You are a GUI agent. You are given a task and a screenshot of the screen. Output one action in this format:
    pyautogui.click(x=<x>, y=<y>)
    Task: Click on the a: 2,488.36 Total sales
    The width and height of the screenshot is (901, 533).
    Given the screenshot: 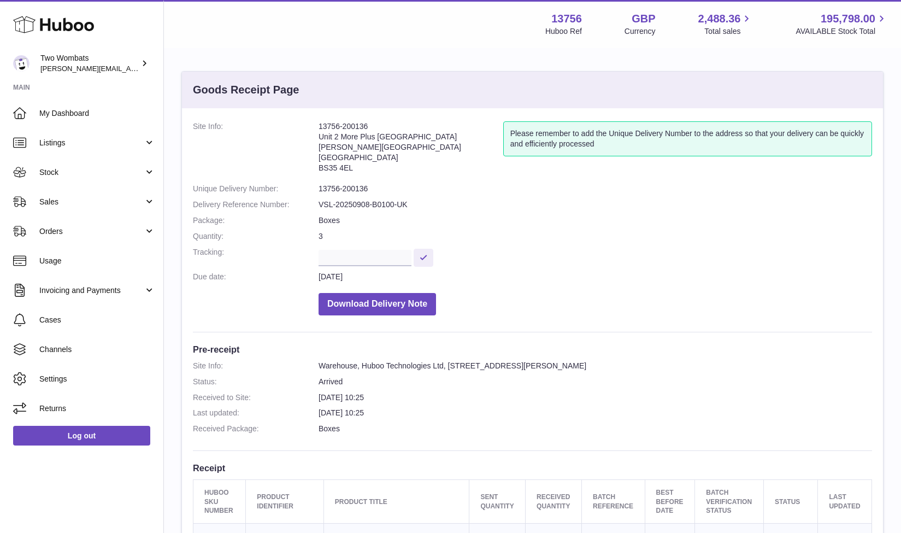 What is the action you would take?
    pyautogui.click(x=725, y=24)
    